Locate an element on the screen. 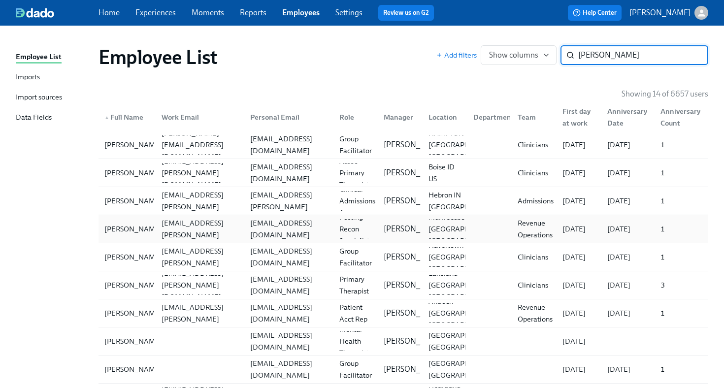 The height and width of the screenshot is (388, 724). div: Assoc Primary Therapist is located at coordinates (355, 173).